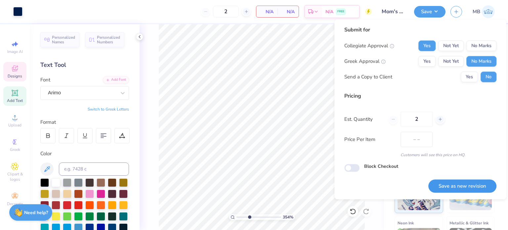 This screenshot has width=508, height=230. What do you see at coordinates (15, 204) in the screenshot?
I see `span: Decorate` at bounding box center [15, 204].